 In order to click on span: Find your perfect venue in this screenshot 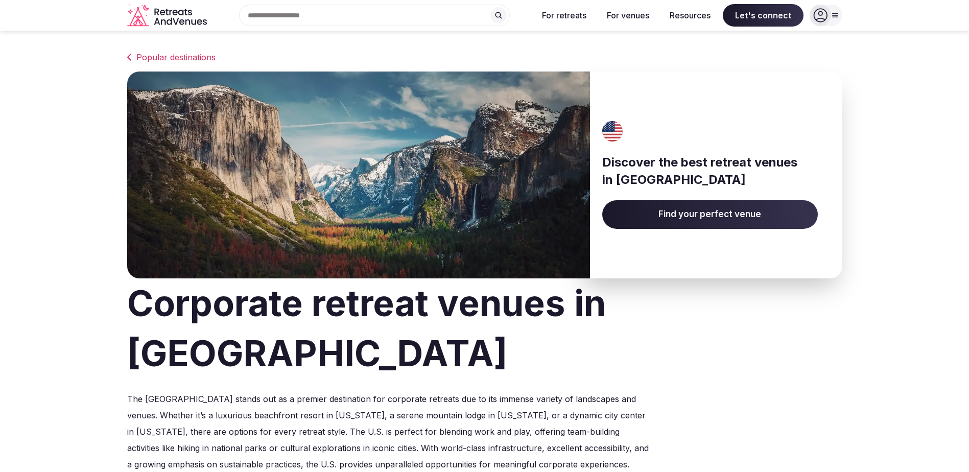, I will do `click(710, 215)`.